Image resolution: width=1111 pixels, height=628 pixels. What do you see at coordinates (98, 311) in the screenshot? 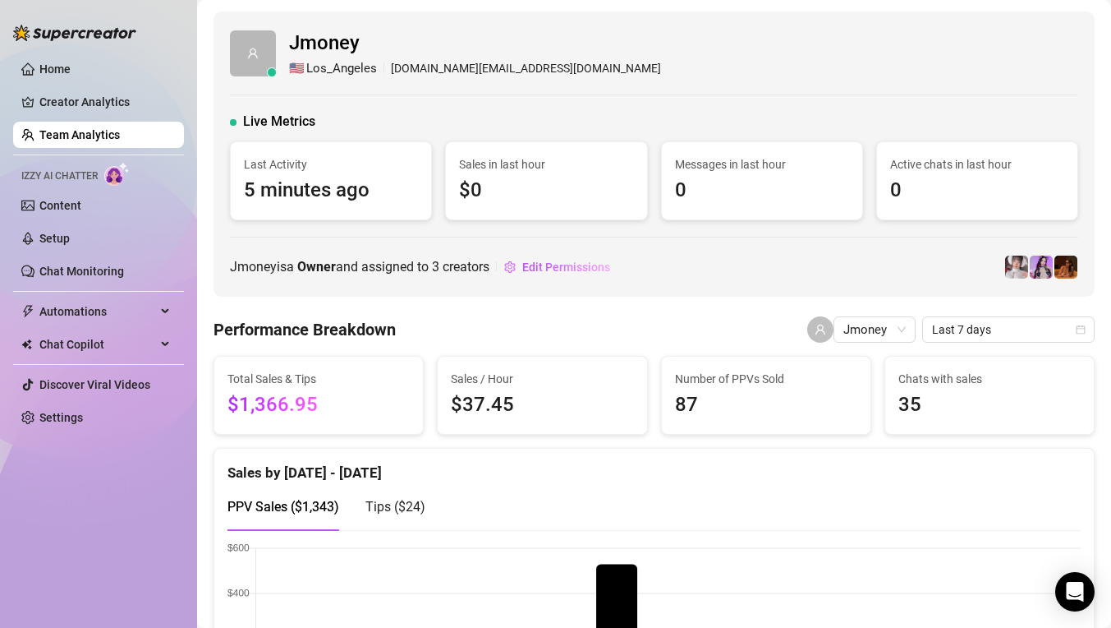
I see `span: Automations` at bounding box center [98, 311].